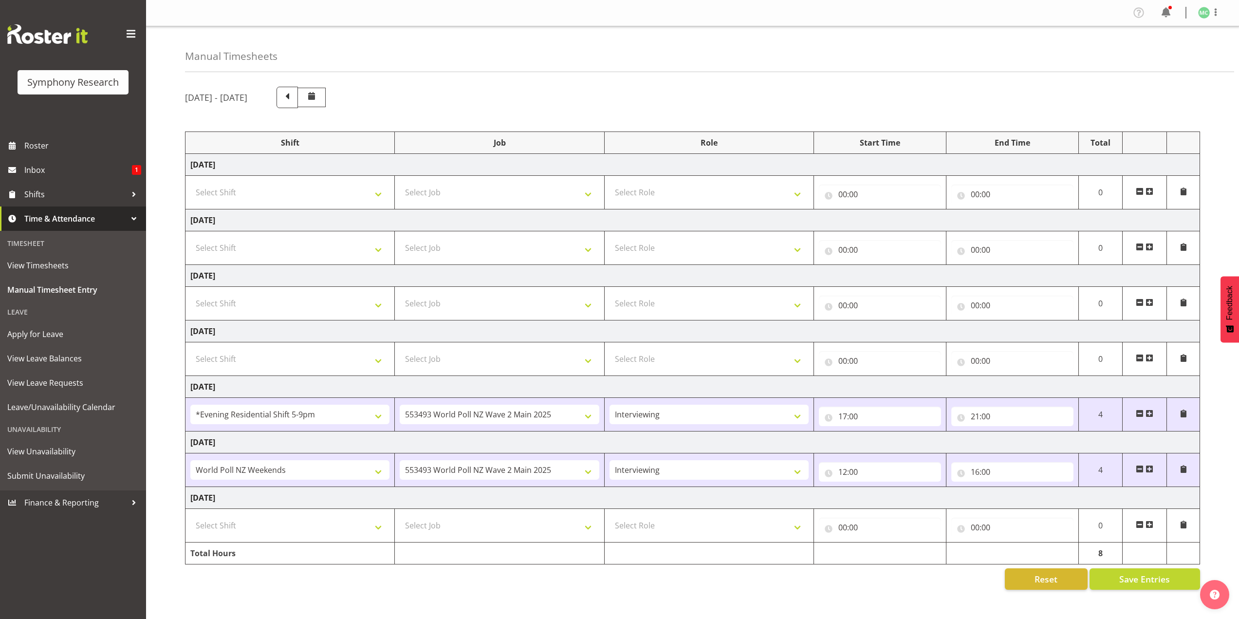 The image size is (1239, 619). I want to click on span: Apply for Leave, so click(73, 334).